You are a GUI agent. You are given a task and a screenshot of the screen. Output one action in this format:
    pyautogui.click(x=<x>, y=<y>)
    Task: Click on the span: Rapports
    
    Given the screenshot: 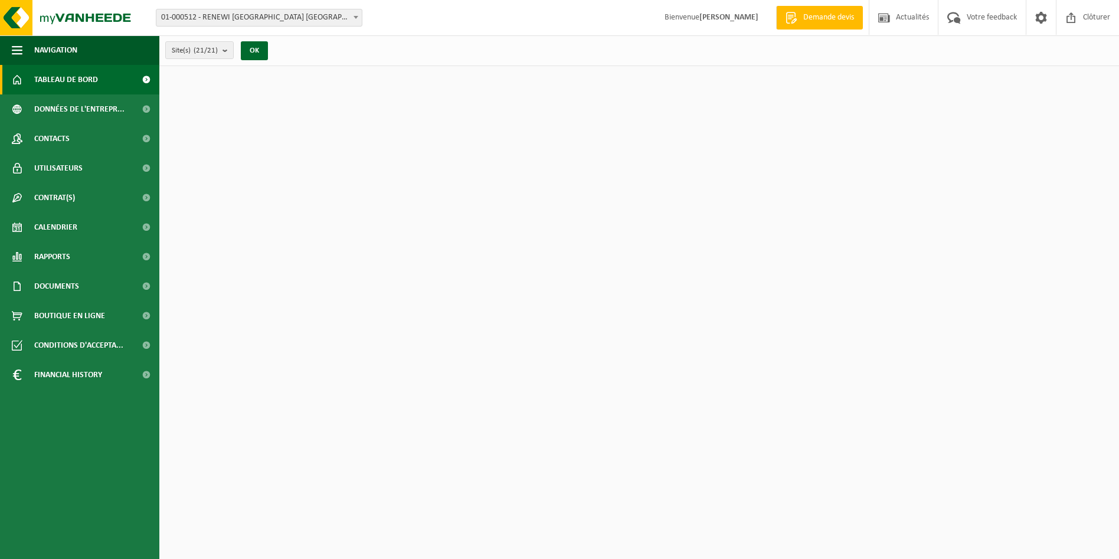 What is the action you would take?
    pyautogui.click(x=52, y=257)
    